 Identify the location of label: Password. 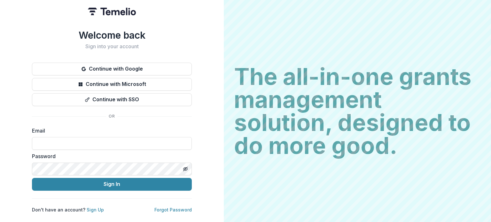
(110, 156).